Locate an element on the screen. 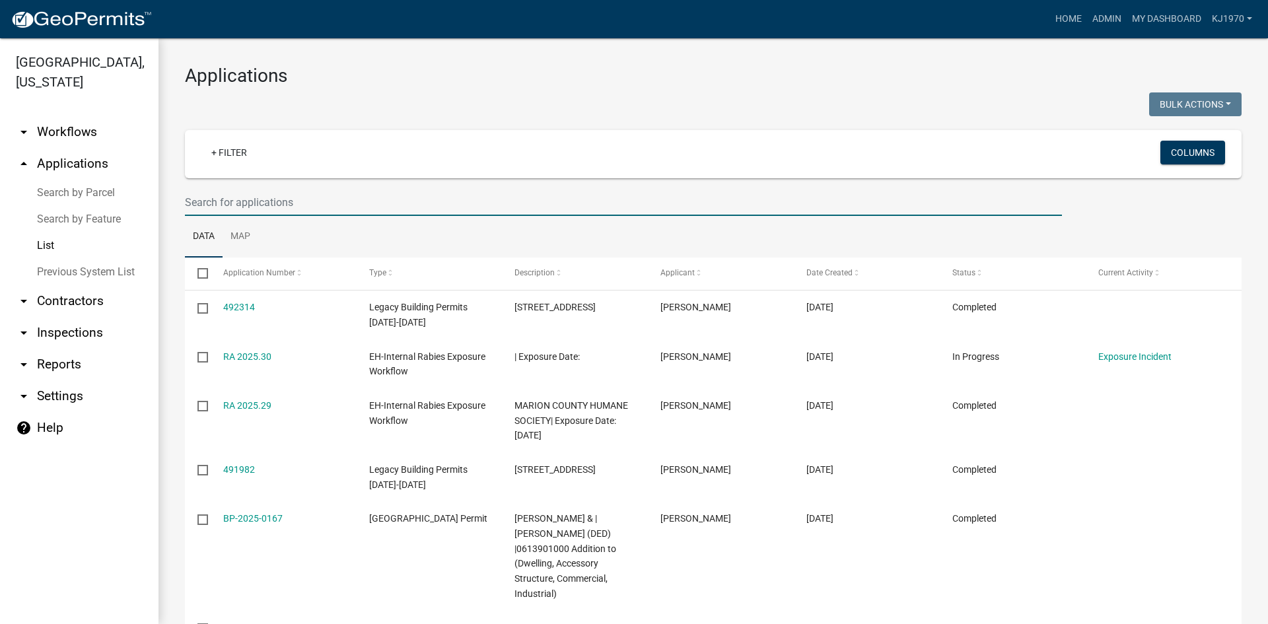  datatable-header-cell: Application Number is located at coordinates (283, 273).